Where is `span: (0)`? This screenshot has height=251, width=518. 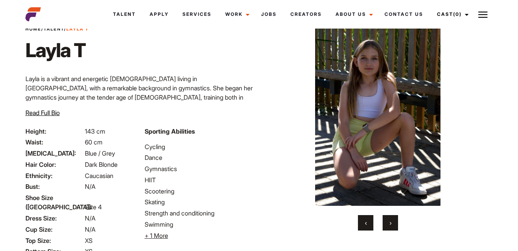 span: (0) is located at coordinates (458, 14).